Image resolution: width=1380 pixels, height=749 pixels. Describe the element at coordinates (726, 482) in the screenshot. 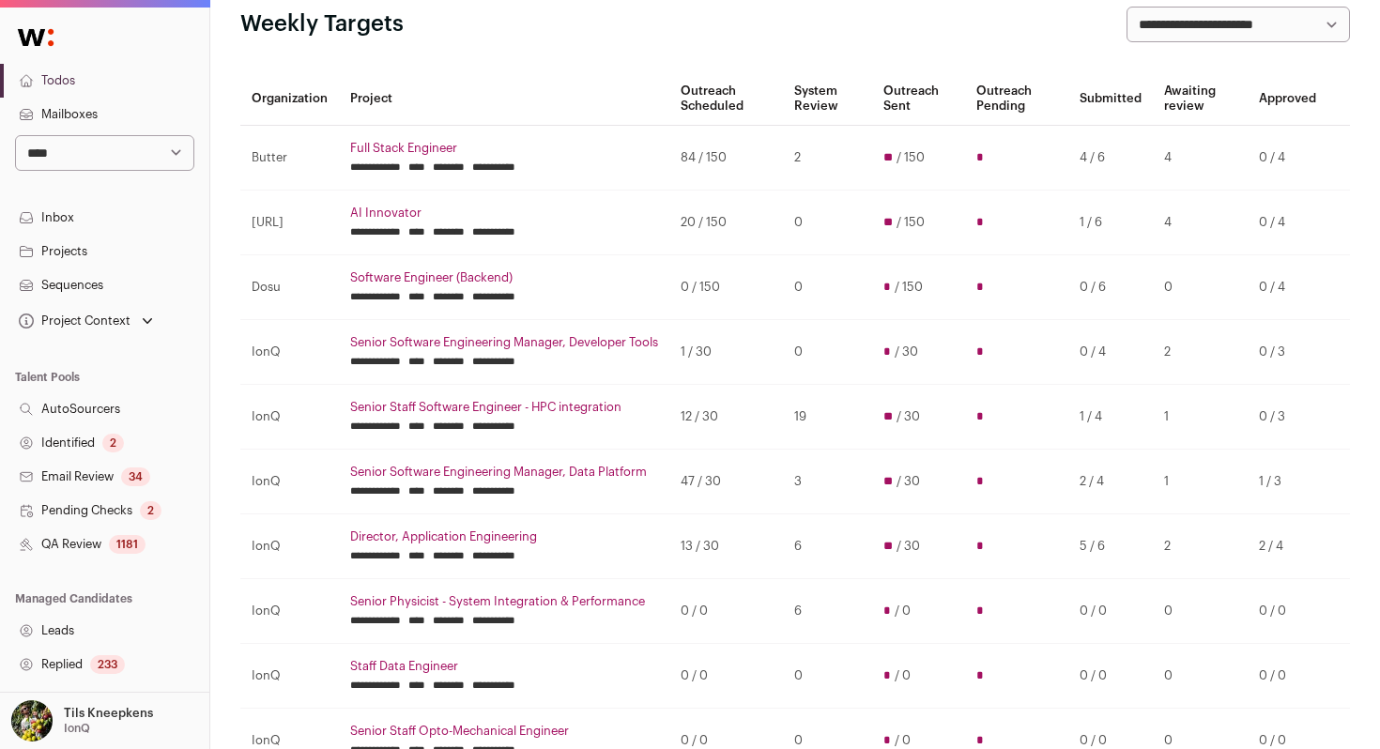

I see `td: 47 / 30` at that location.